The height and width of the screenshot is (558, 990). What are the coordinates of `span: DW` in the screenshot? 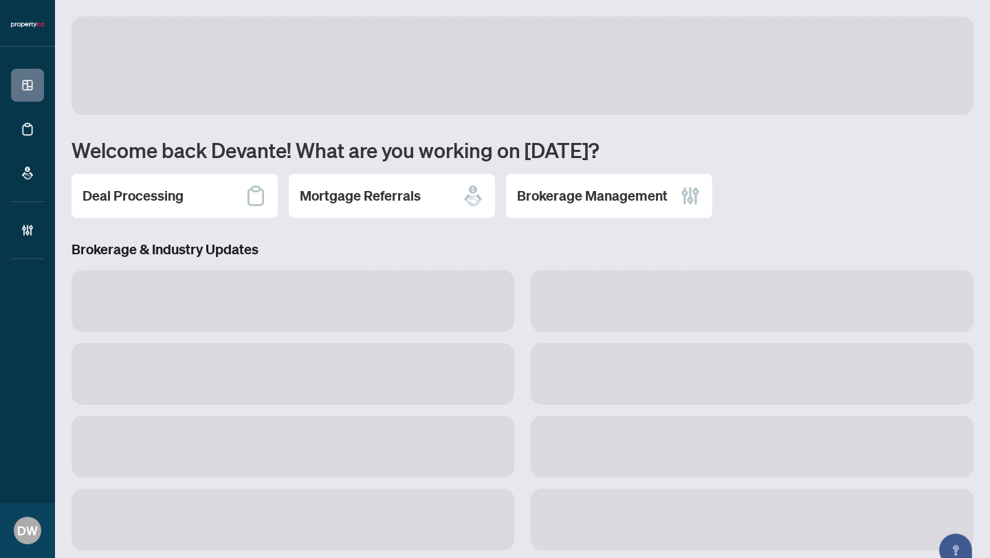 It's located at (27, 531).